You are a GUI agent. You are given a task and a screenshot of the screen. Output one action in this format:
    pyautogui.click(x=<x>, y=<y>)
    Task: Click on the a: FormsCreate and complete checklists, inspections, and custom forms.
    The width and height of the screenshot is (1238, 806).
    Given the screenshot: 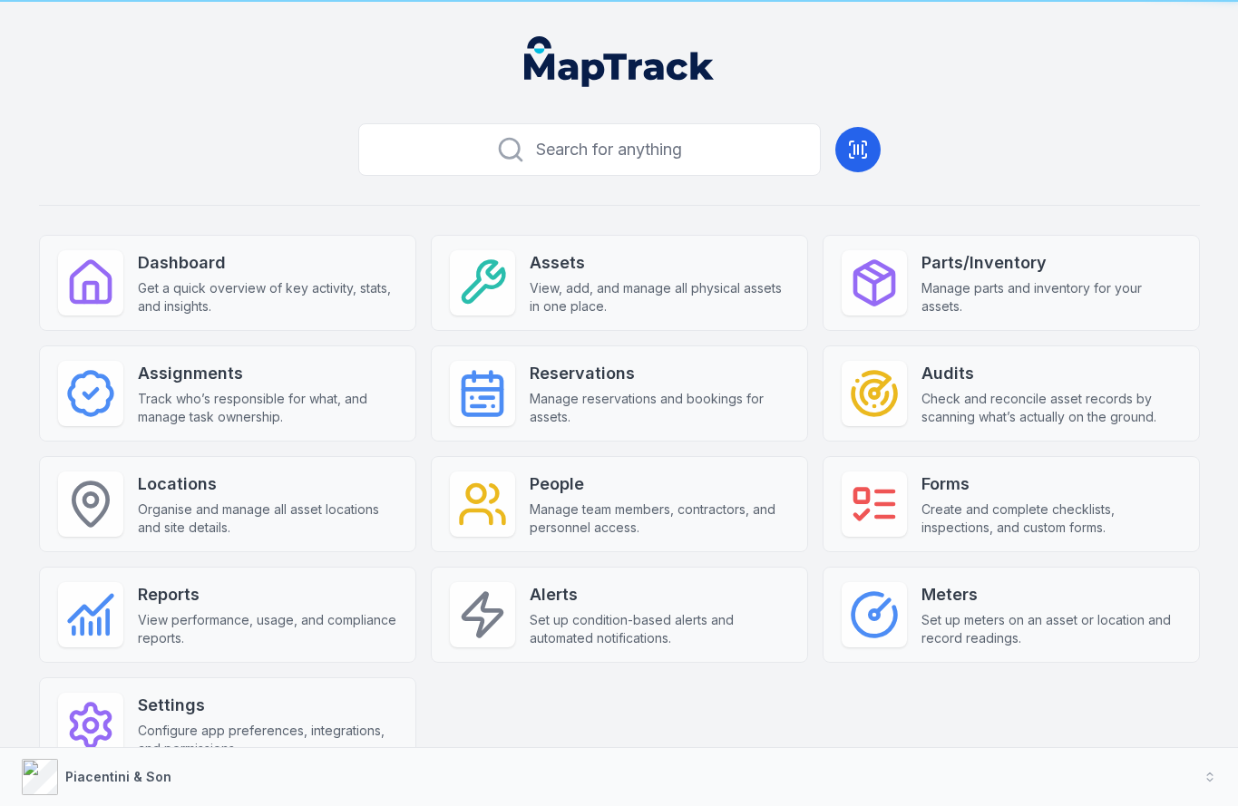 What is the action you would take?
    pyautogui.click(x=1012, y=504)
    